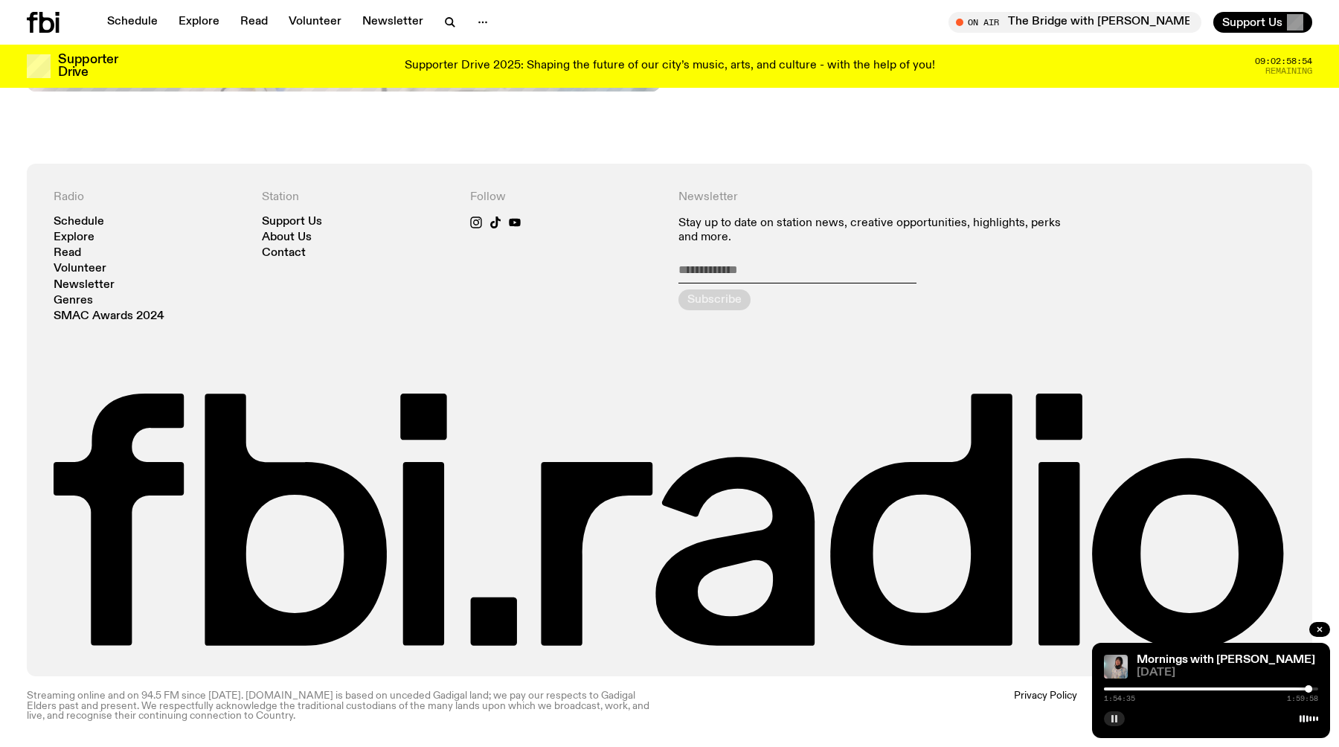 The width and height of the screenshot is (1339, 747). What do you see at coordinates (877, 197) in the screenshot?
I see `h4: Newsletter` at bounding box center [877, 197].